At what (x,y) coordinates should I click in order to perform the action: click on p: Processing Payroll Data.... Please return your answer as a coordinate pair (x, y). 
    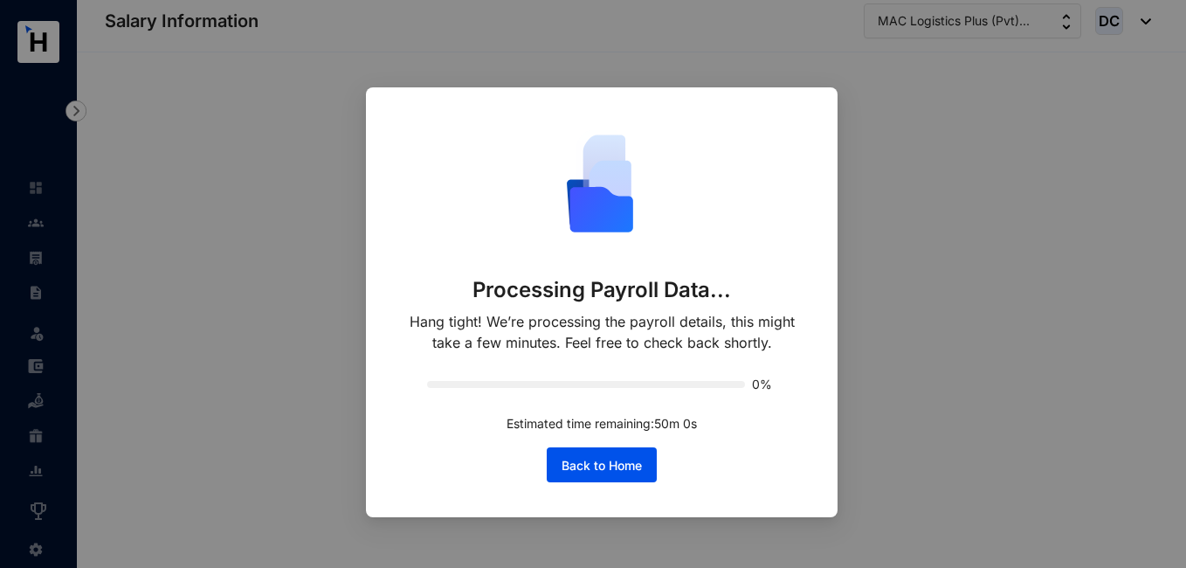
    Looking at the image, I should click on (602, 290).